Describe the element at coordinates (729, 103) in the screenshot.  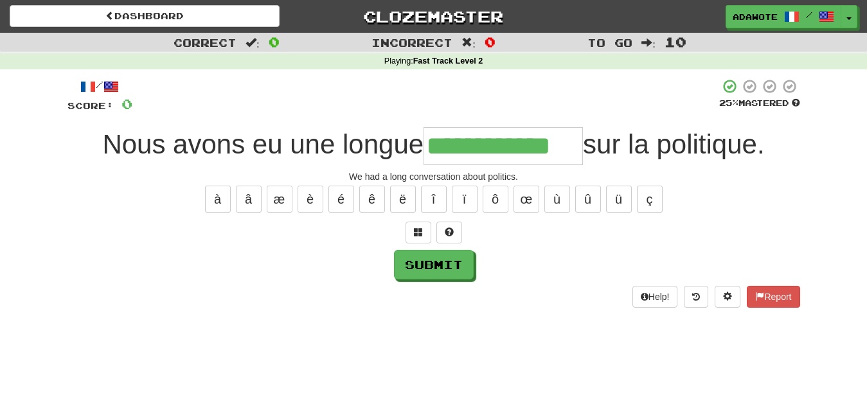
I see `span: 25 %` at that location.